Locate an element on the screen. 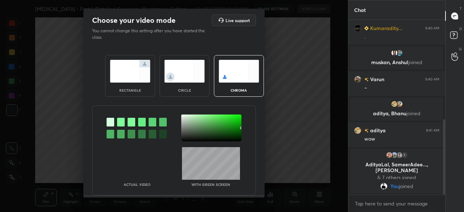  div: 9:41 AM is located at coordinates (433, 131).